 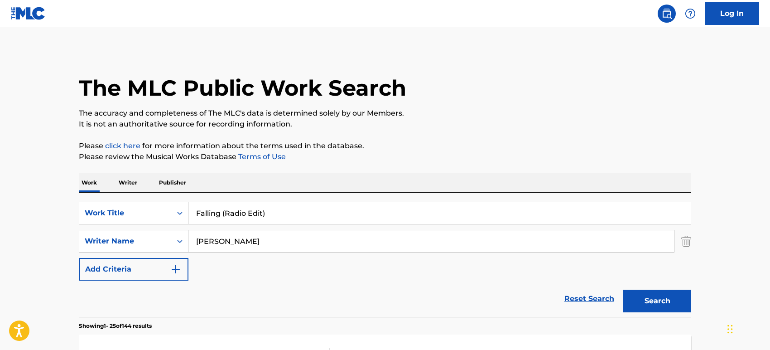 I want to click on button: Search, so click(x=657, y=301).